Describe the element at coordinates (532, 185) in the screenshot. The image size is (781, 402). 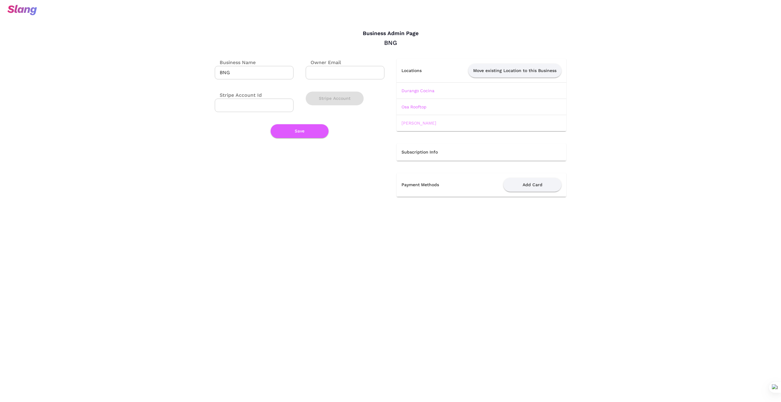
I see `button: Add Card` at that location.